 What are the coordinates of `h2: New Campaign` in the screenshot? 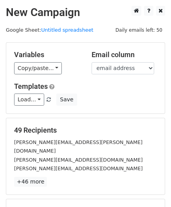 It's located at (85, 13).